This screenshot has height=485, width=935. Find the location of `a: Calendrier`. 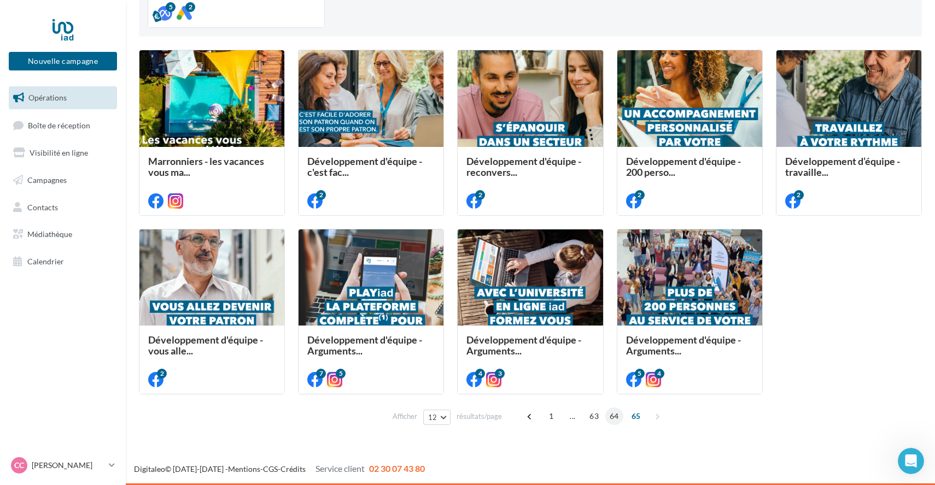

a: Calendrier is located at coordinates (63, 262).